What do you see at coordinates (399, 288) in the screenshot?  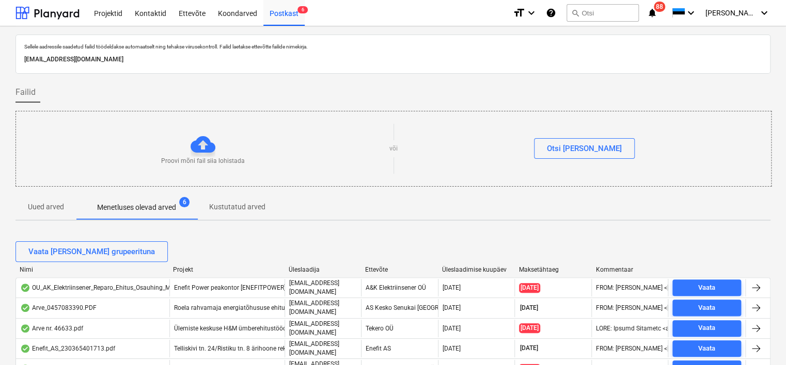 I see `div: A&K Elektriinsener OÜ` at bounding box center [399, 288].